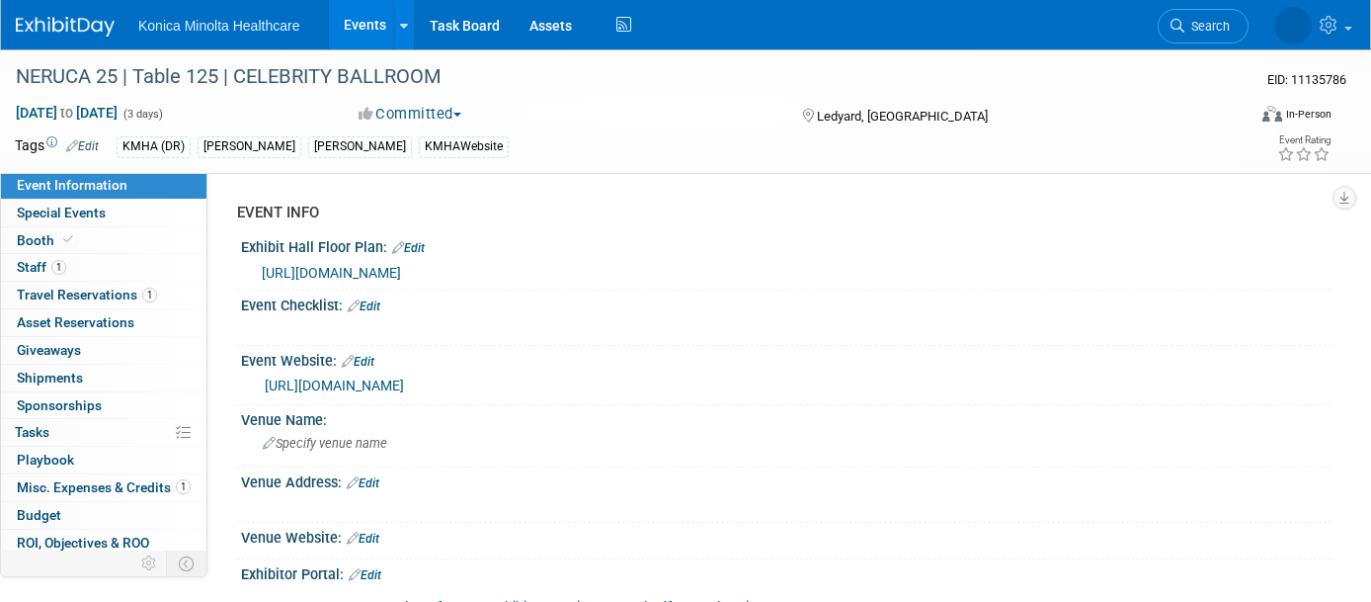  What do you see at coordinates (142, 114) in the screenshot?
I see `span: (3 days)` at bounding box center [142, 114].